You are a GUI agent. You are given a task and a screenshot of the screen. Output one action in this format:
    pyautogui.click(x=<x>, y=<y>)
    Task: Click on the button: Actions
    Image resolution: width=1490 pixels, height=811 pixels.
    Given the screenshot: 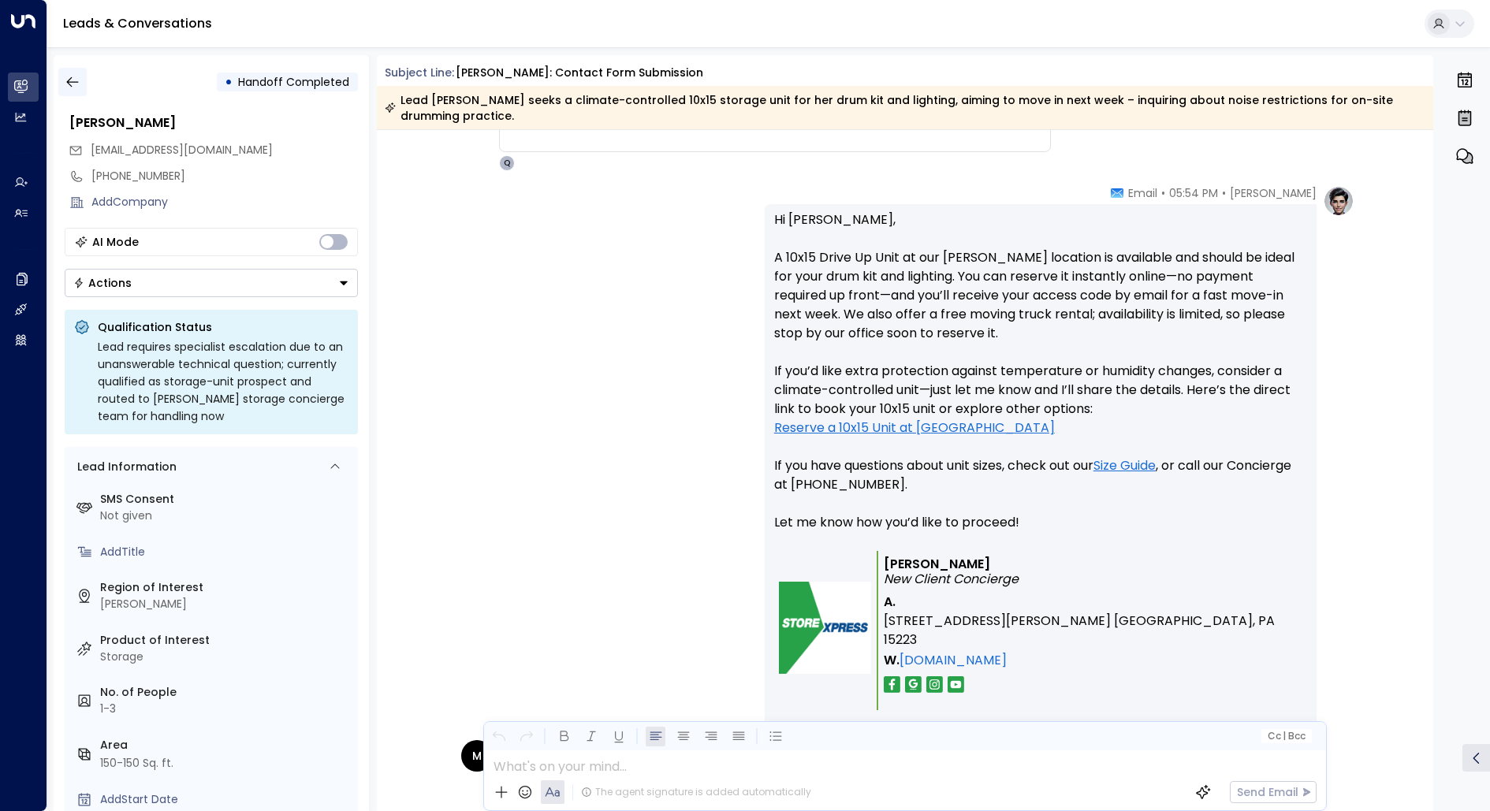 What is the action you would take?
    pyautogui.click(x=211, y=283)
    